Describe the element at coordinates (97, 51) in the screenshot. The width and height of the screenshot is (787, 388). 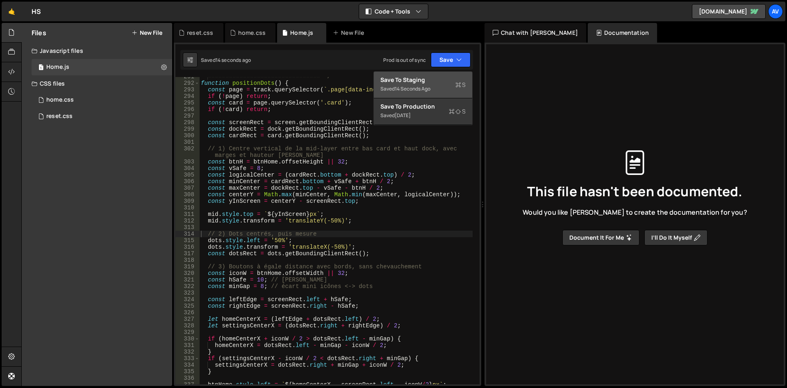
I see `div: Javascript files` at that location.